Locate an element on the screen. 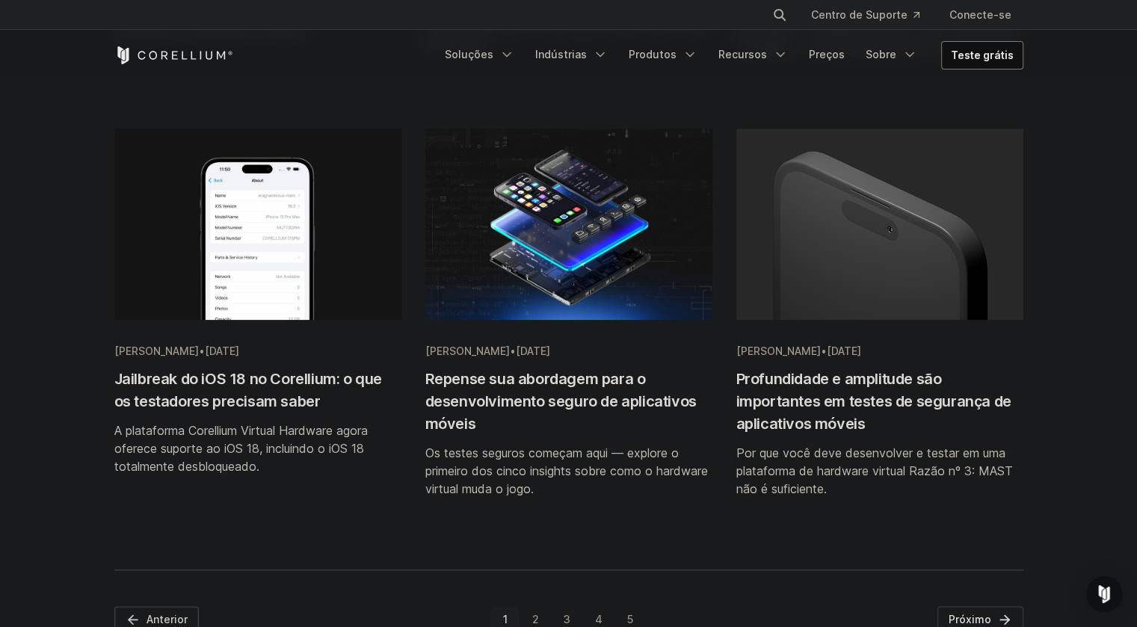 This screenshot has width=1137, height=627. a: Resumo da postagem do blog: Profundidade e amplitude são importantes em testes de segurança de ap... is located at coordinates (880, 337).